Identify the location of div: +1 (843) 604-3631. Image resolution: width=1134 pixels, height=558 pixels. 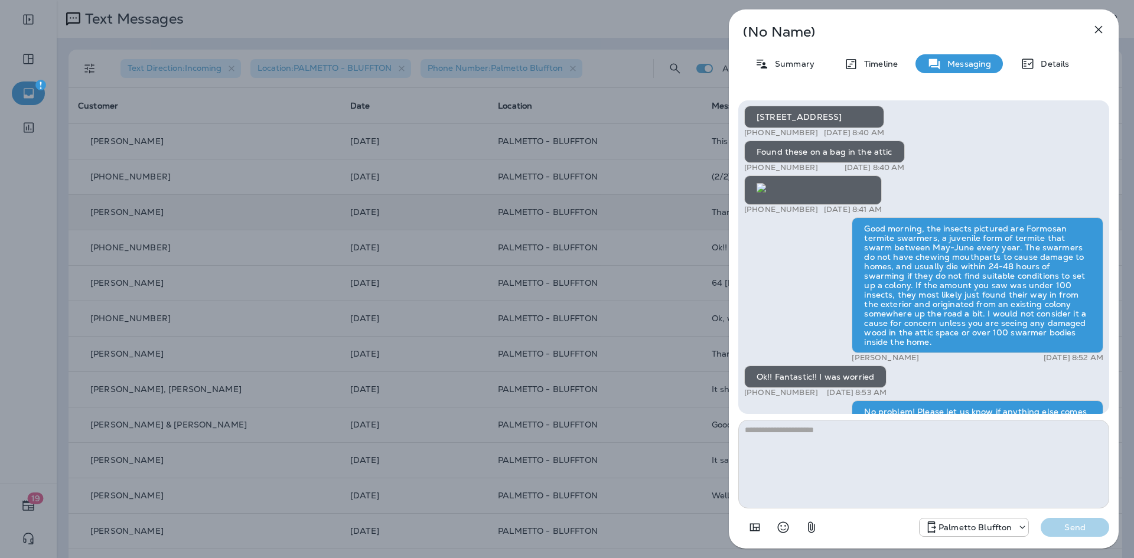
(974, 528).